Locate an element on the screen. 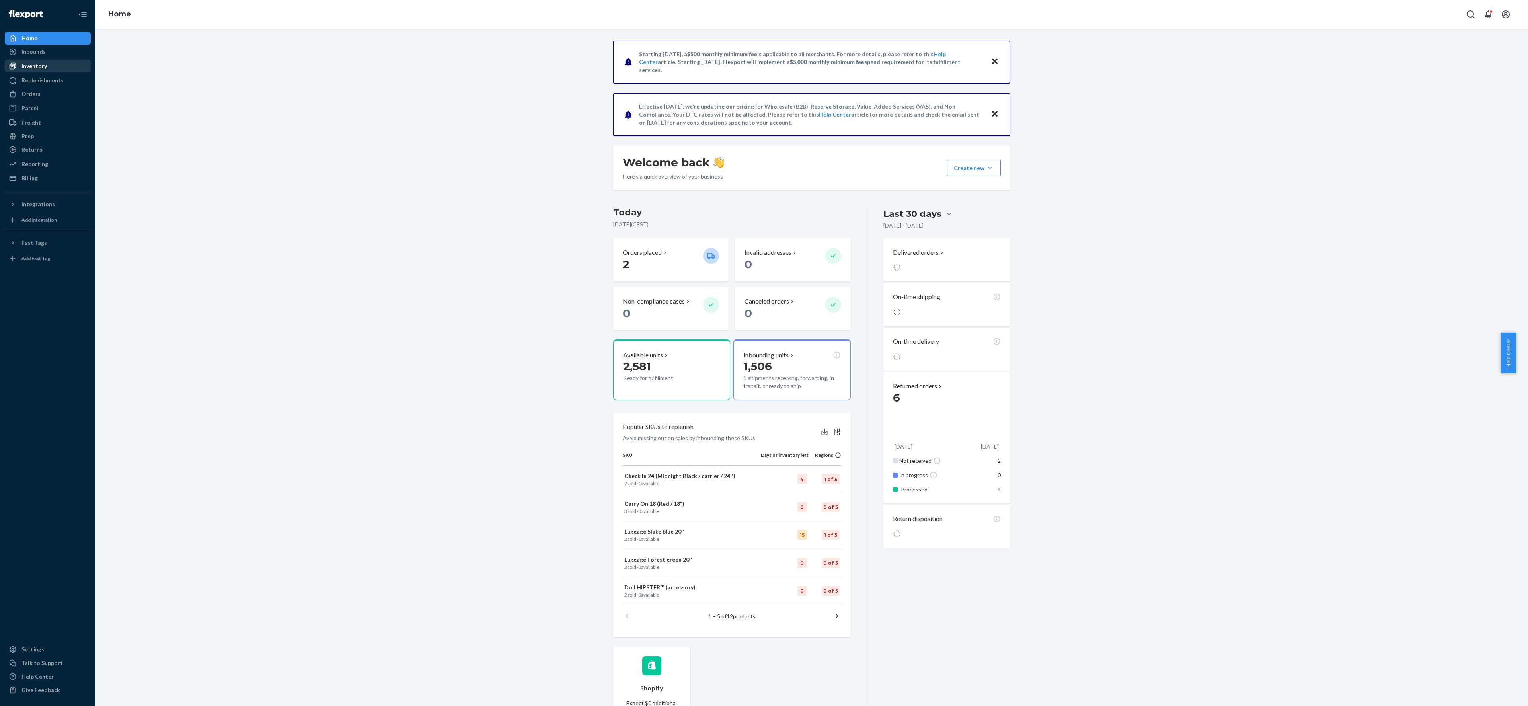 The height and width of the screenshot is (706, 1528). p: Canceled orders is located at coordinates (767, 301).